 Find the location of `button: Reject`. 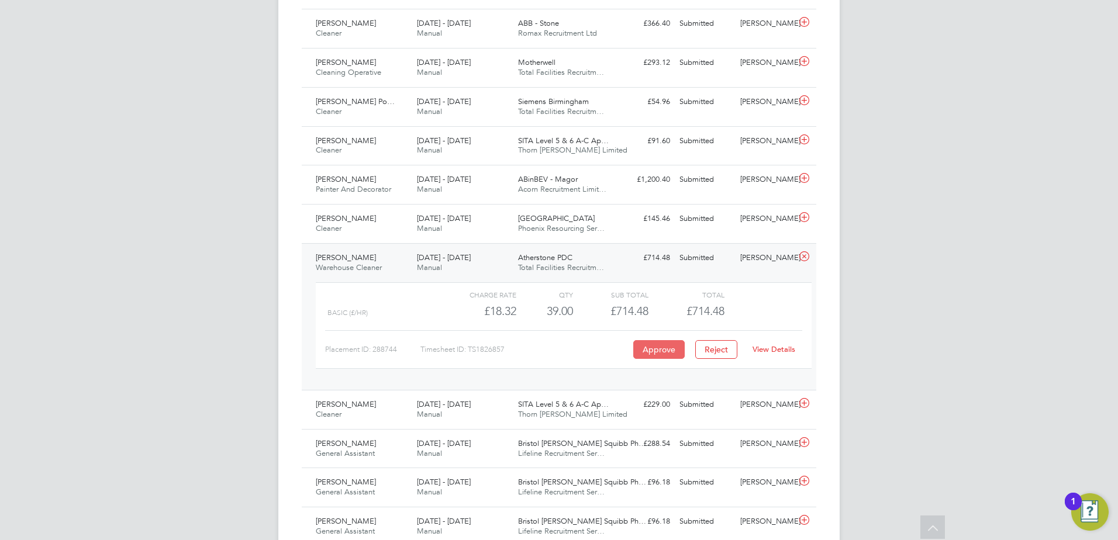

button: Reject is located at coordinates (716, 350).